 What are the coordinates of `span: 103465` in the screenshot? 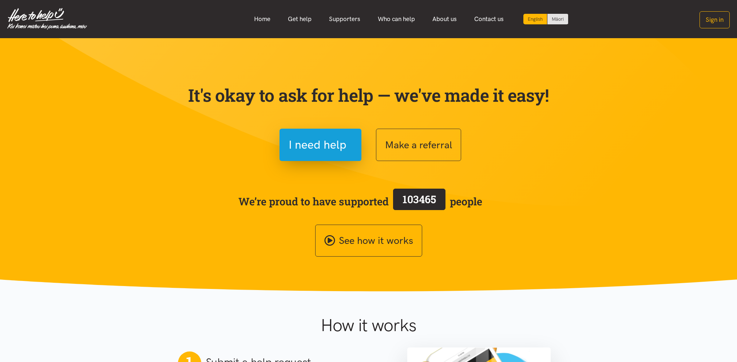 It's located at (419, 199).